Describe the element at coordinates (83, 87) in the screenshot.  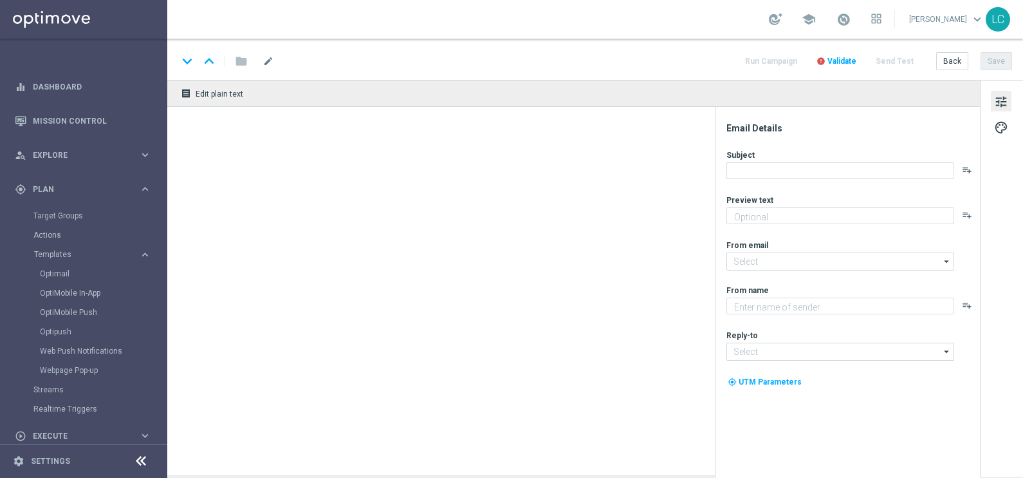
I see `button: equalizer Dashboard` at that location.